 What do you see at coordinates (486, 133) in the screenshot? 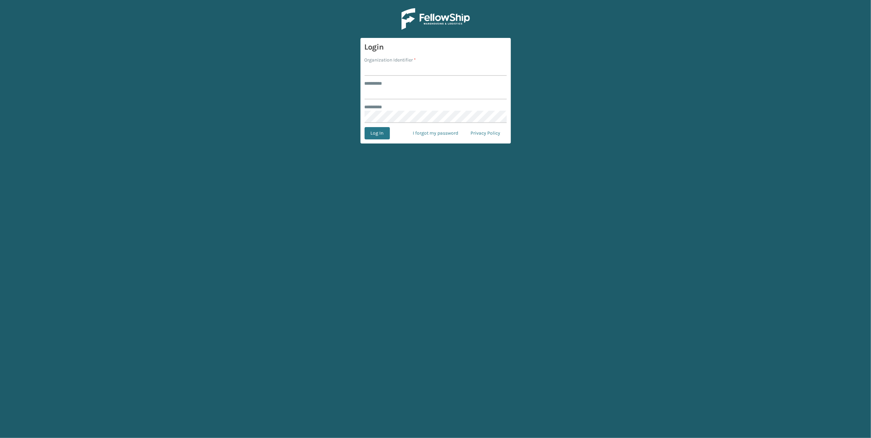
I see `a: Privacy Policy` at bounding box center [486, 133].